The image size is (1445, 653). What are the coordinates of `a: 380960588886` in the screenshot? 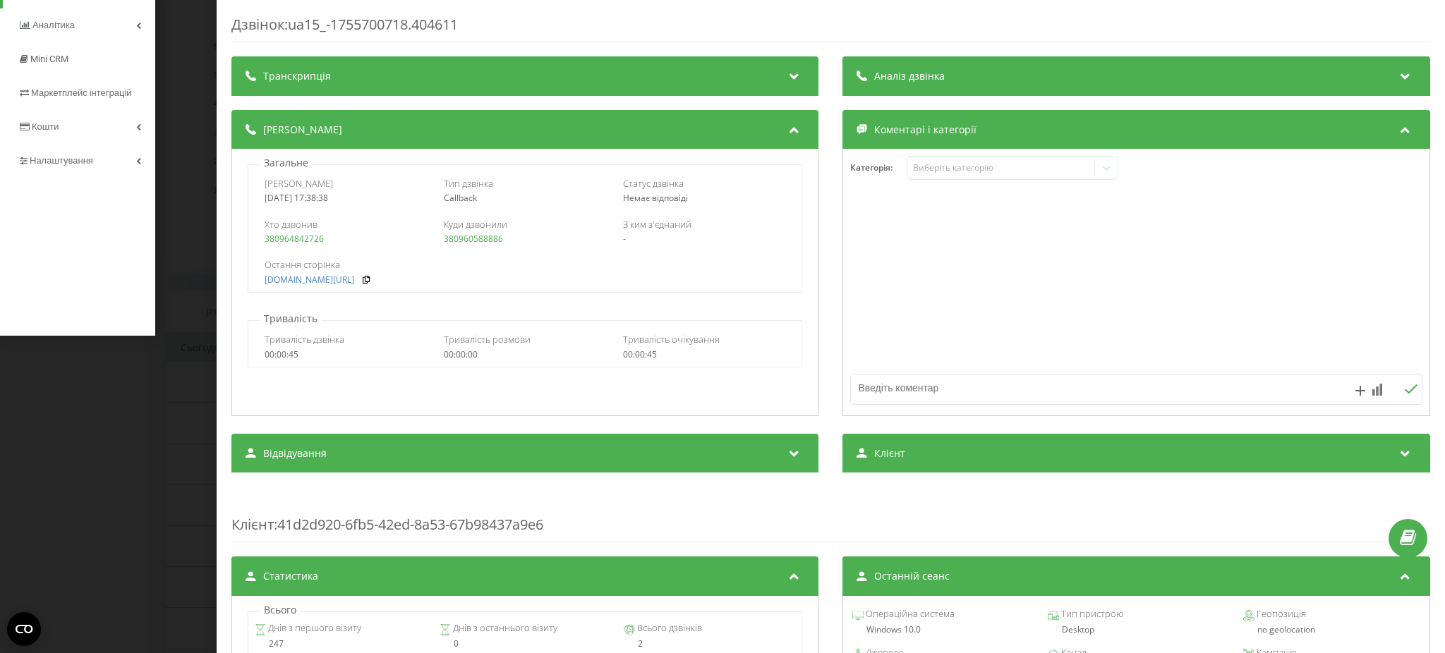 It's located at (473, 238).